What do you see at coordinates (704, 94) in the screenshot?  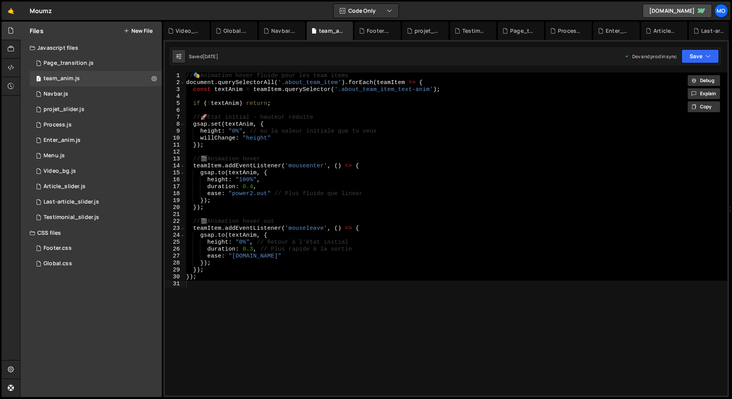 I see `button: Explain` at bounding box center [704, 94].